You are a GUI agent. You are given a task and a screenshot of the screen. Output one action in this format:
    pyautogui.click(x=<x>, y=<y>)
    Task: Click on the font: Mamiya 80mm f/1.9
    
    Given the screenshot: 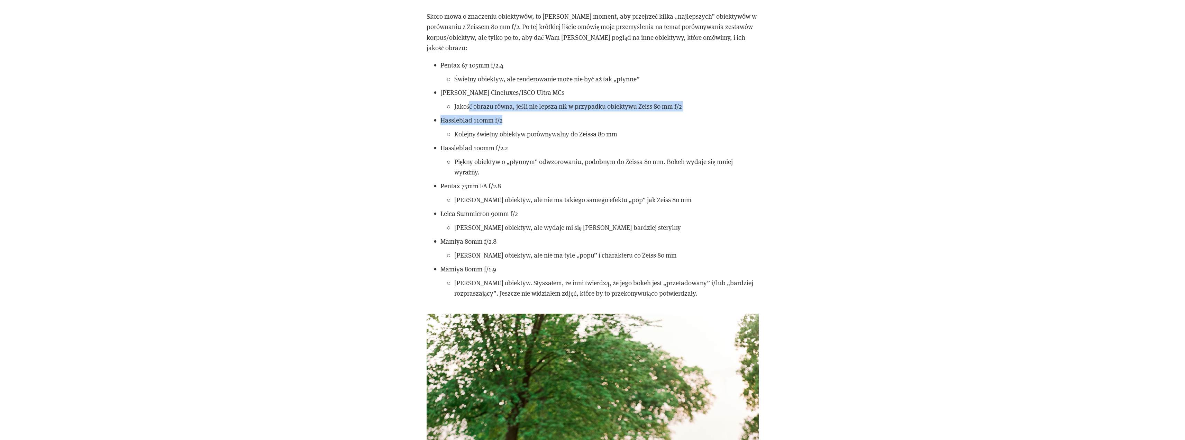 What is the action you would take?
    pyautogui.click(x=468, y=268)
    